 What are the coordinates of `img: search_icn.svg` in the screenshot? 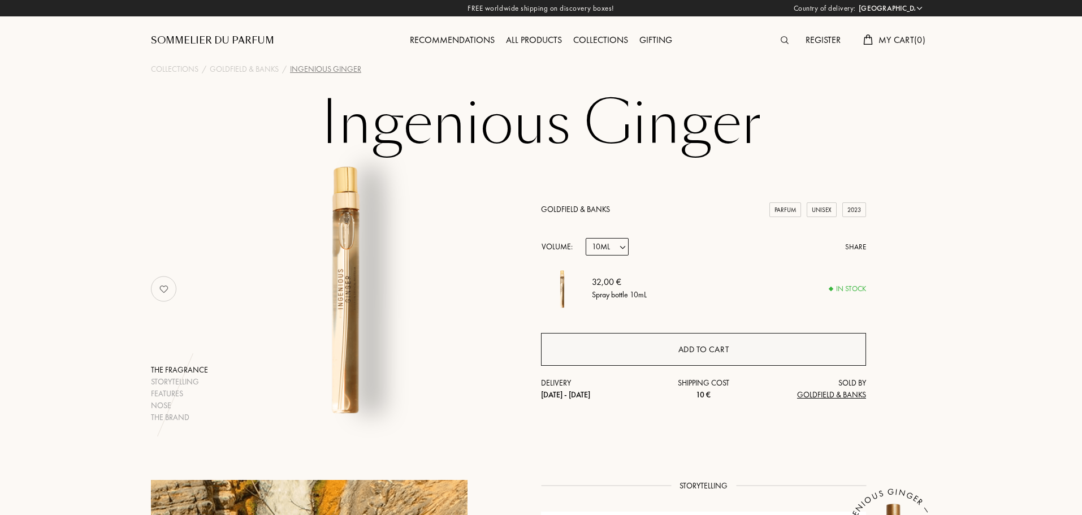 It's located at (785, 40).